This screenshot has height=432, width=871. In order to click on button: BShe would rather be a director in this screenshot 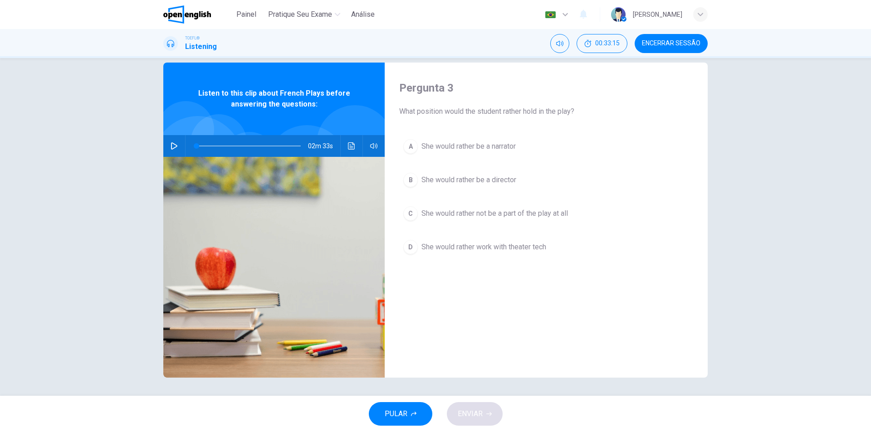, I will do `click(546, 180)`.